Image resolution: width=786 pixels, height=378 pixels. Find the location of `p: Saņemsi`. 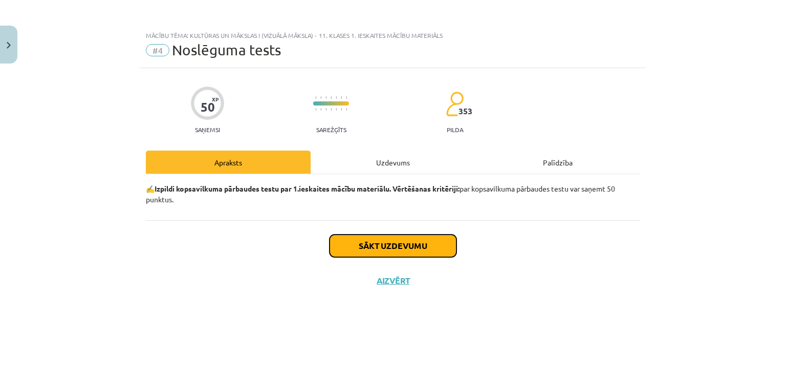

p: Saņemsi is located at coordinates (207, 129).